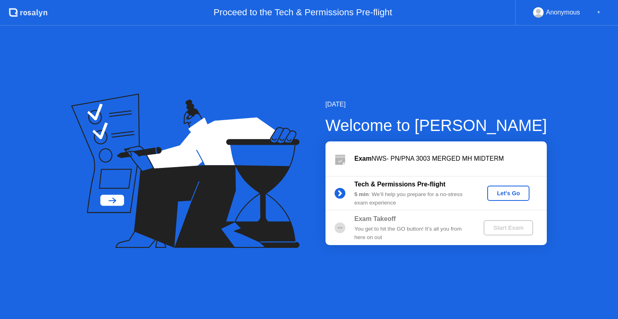  What do you see at coordinates (563, 12) in the screenshot?
I see `div: Anonymous` at bounding box center [563, 12].